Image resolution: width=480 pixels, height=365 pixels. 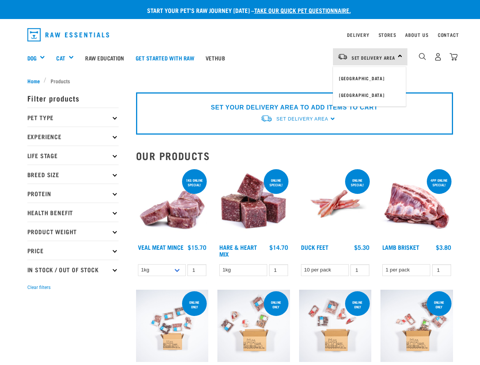 What do you see at coordinates (358, 35) in the screenshot?
I see `a: Delivery` at bounding box center [358, 35].